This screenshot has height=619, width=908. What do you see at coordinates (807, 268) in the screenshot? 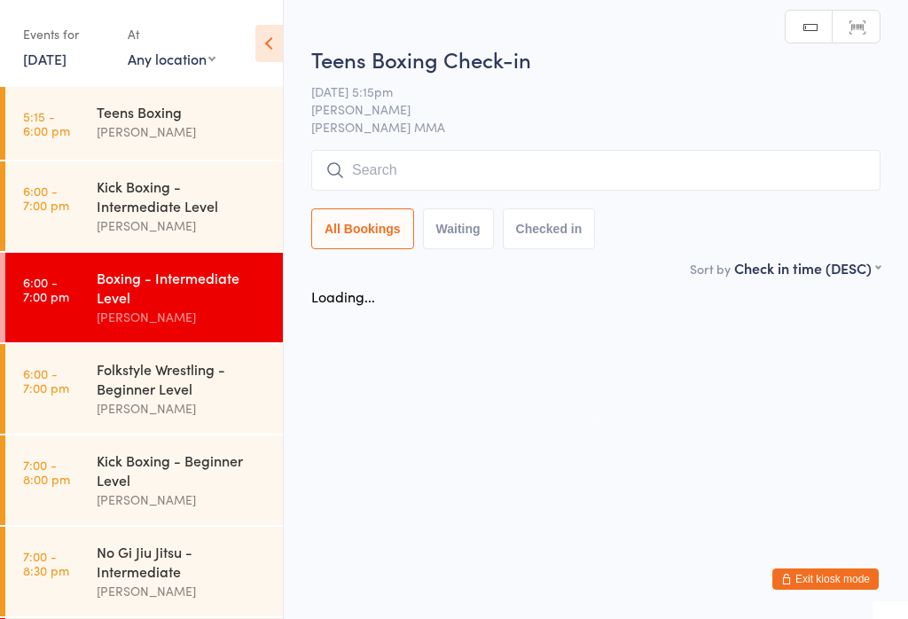
I see `div: Check in time (DESC)` at bounding box center [807, 268].